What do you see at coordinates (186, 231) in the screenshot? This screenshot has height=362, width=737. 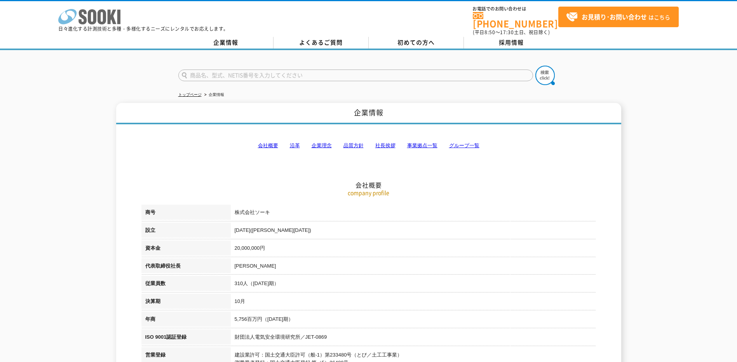 I see `th: 設立` at bounding box center [186, 231].